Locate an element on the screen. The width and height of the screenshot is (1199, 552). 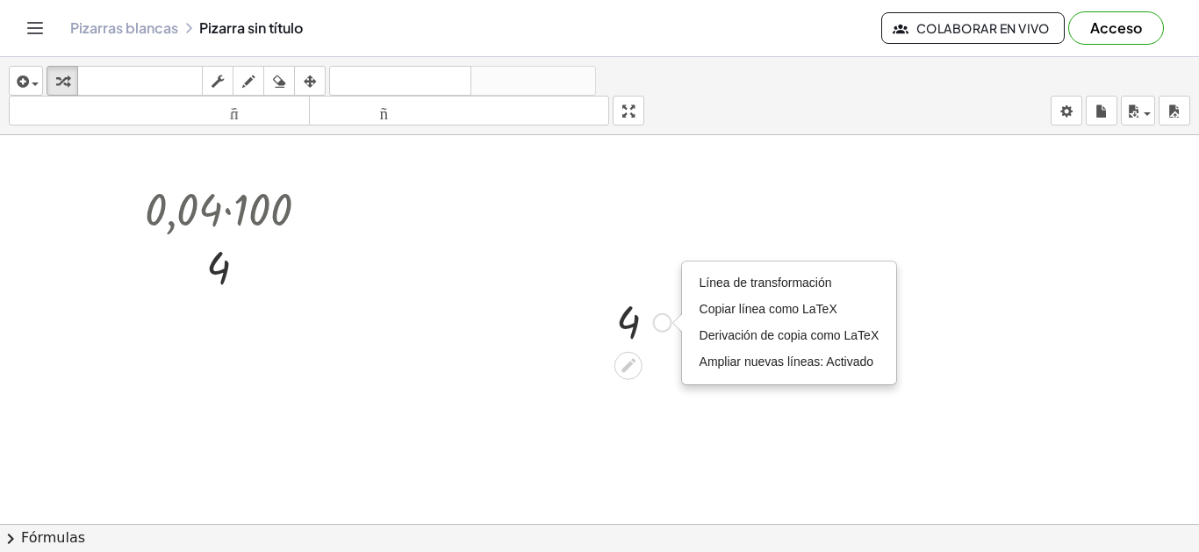
font: teclado is located at coordinates (140, 81).